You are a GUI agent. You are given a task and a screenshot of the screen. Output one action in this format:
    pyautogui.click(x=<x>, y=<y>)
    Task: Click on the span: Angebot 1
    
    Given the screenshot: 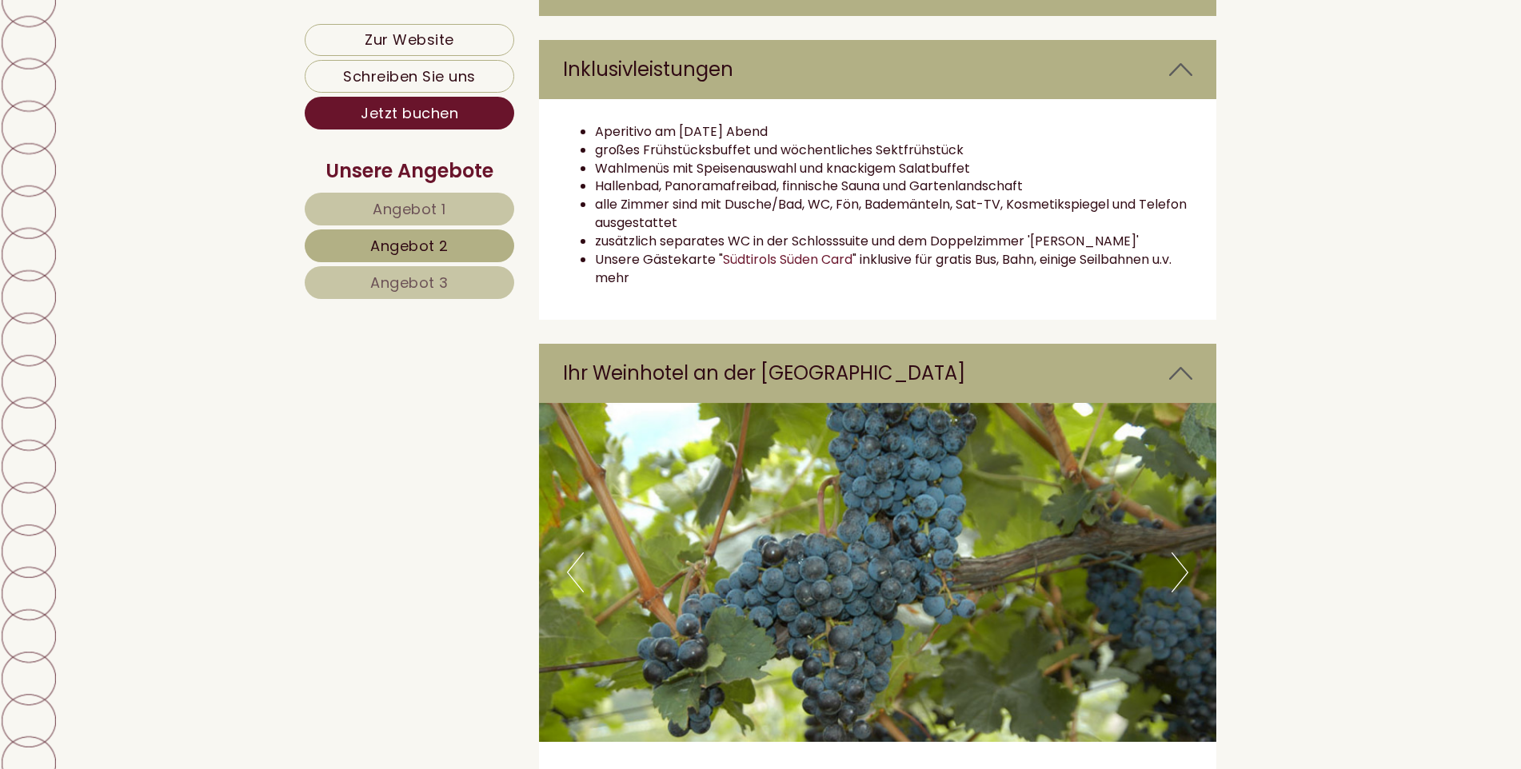 What is the action you would take?
    pyautogui.click(x=409, y=209)
    